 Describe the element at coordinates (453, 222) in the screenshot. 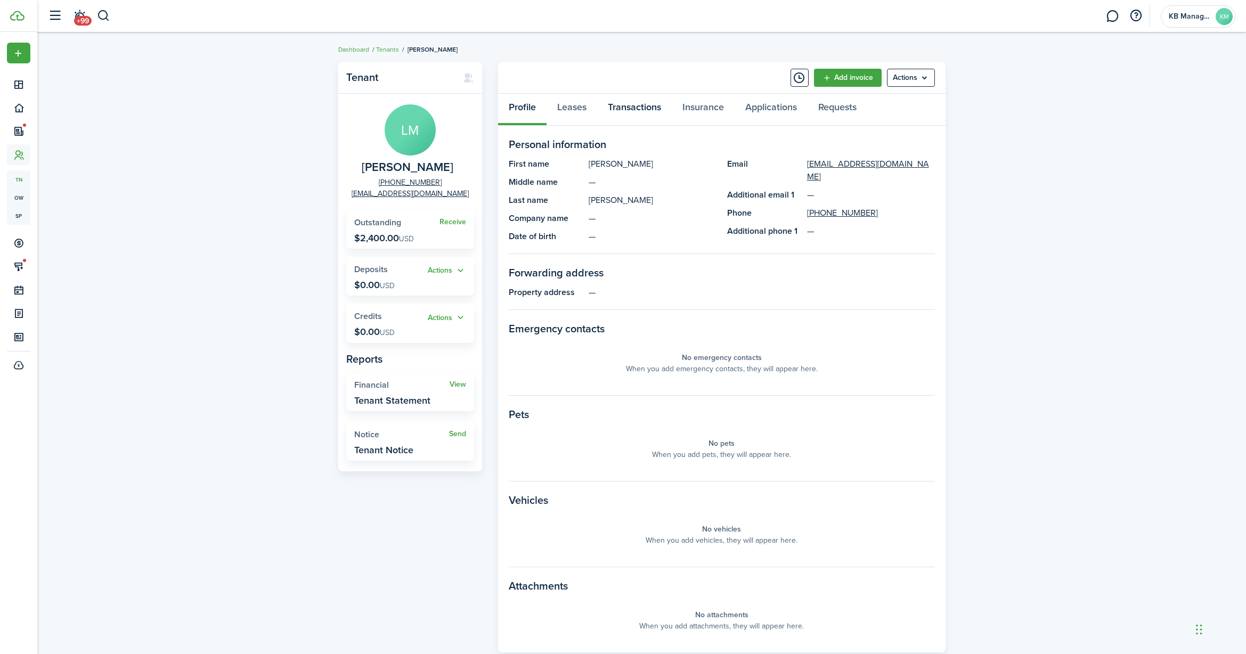

I see `a: Receive` at that location.